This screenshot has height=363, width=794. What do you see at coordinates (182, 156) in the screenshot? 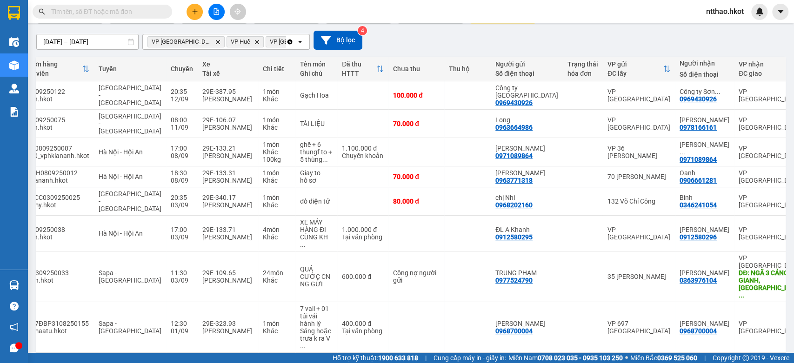
I see `div: 08/09` at bounding box center [182, 156].